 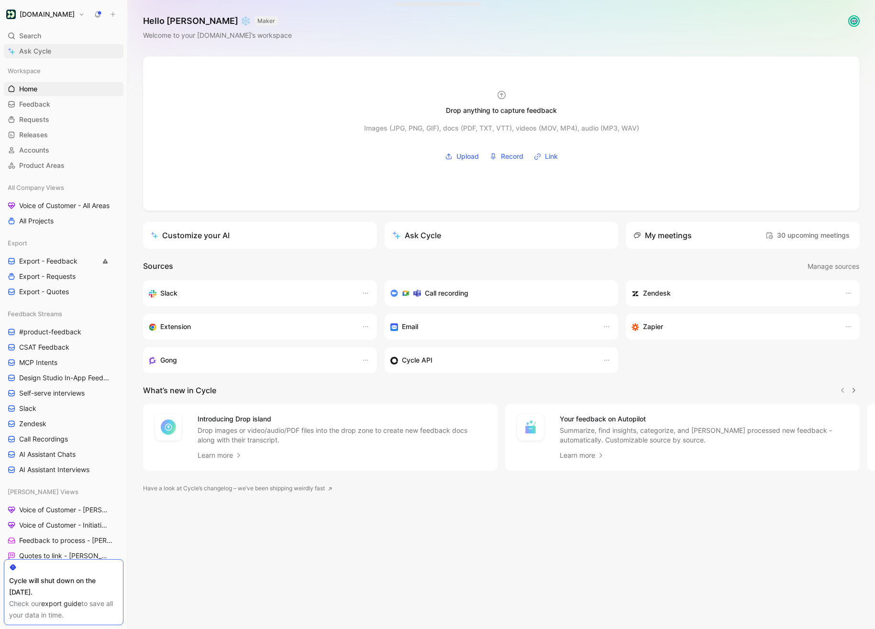 What do you see at coordinates (64, 348) in the screenshot?
I see `a: CSAT Feedback` at bounding box center [64, 348].